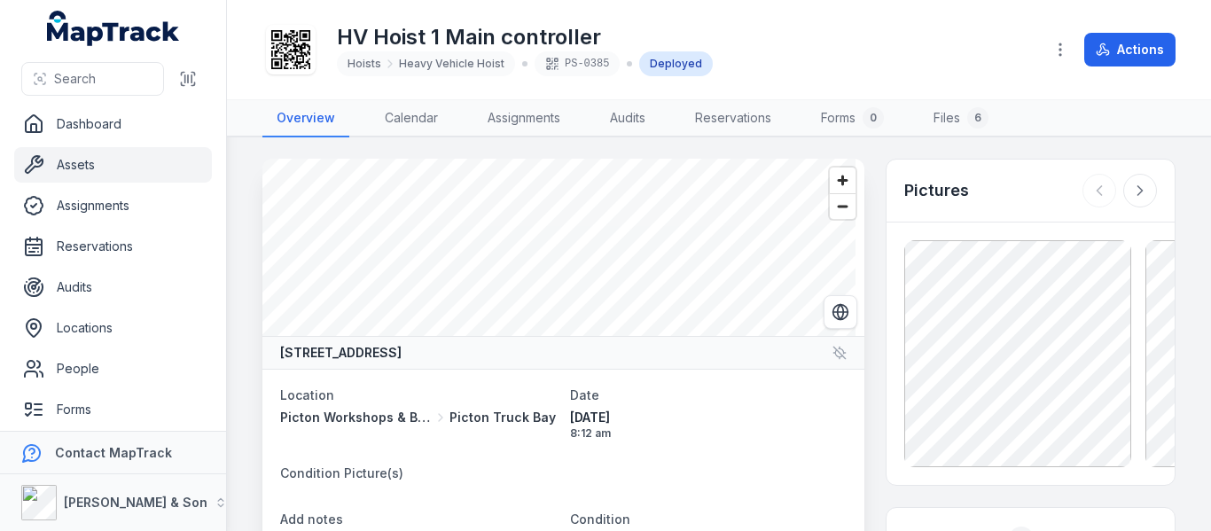 This screenshot has width=1211, height=531. Describe the element at coordinates (74, 79) in the screenshot. I see `span: Search` at that location.